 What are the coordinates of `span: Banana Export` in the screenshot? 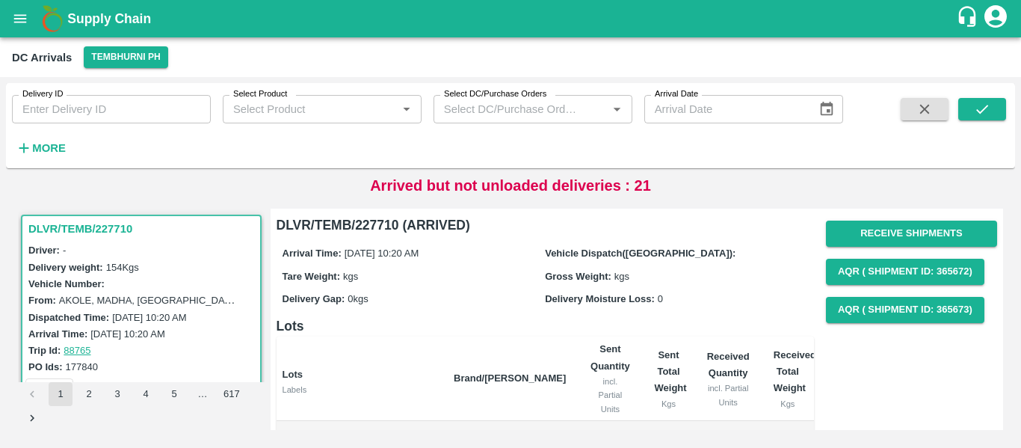 It's located at (363, 435).